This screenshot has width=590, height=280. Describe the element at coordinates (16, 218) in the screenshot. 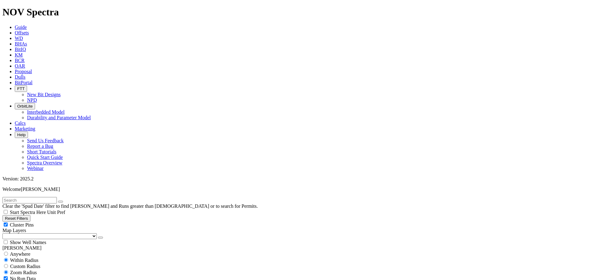

I see `button: Reset Filters` at that location.